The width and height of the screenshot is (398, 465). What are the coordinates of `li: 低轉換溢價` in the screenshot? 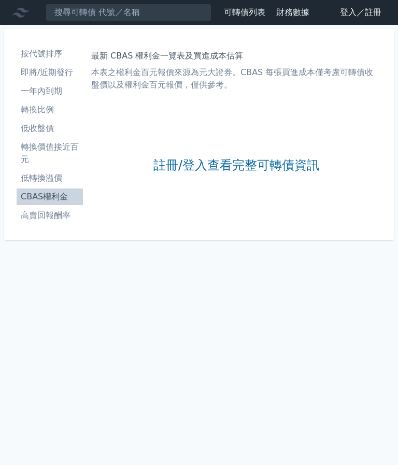 It's located at (50, 178).